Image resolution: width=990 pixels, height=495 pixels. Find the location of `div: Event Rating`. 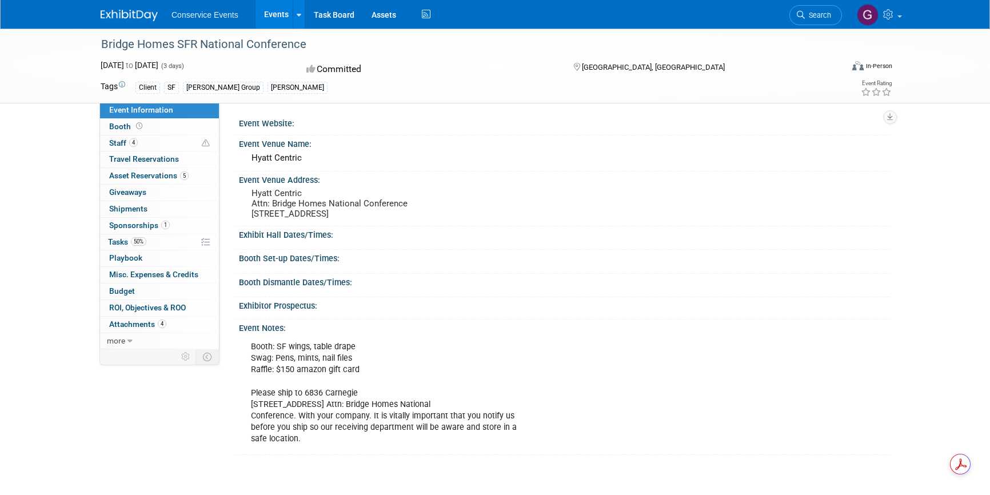

div: Event Rating is located at coordinates (877, 83).